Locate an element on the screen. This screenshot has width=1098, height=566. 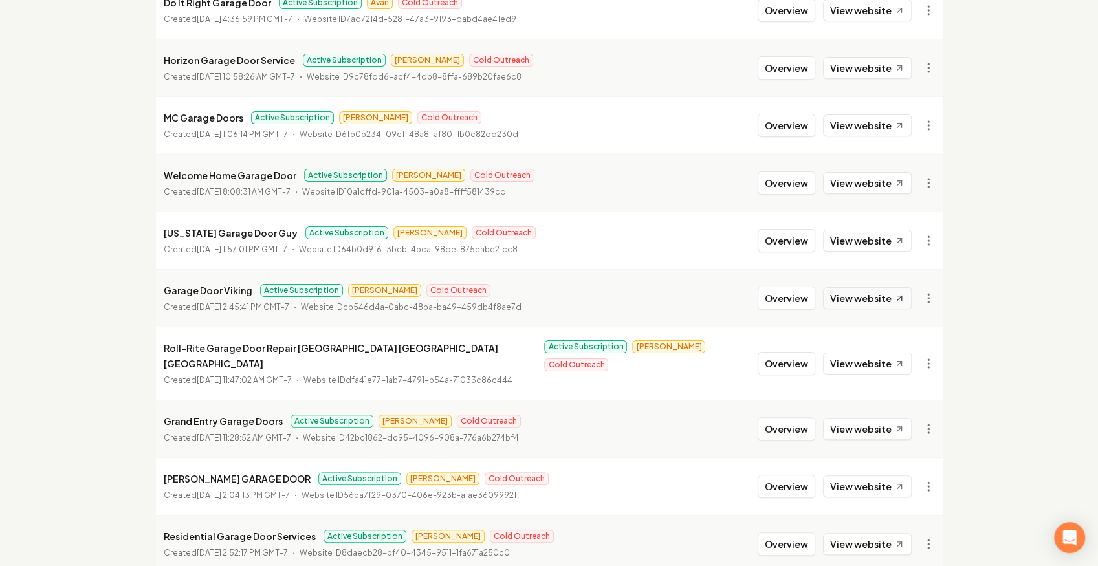
p: Horizon Garage Door Service is located at coordinates (229, 60).